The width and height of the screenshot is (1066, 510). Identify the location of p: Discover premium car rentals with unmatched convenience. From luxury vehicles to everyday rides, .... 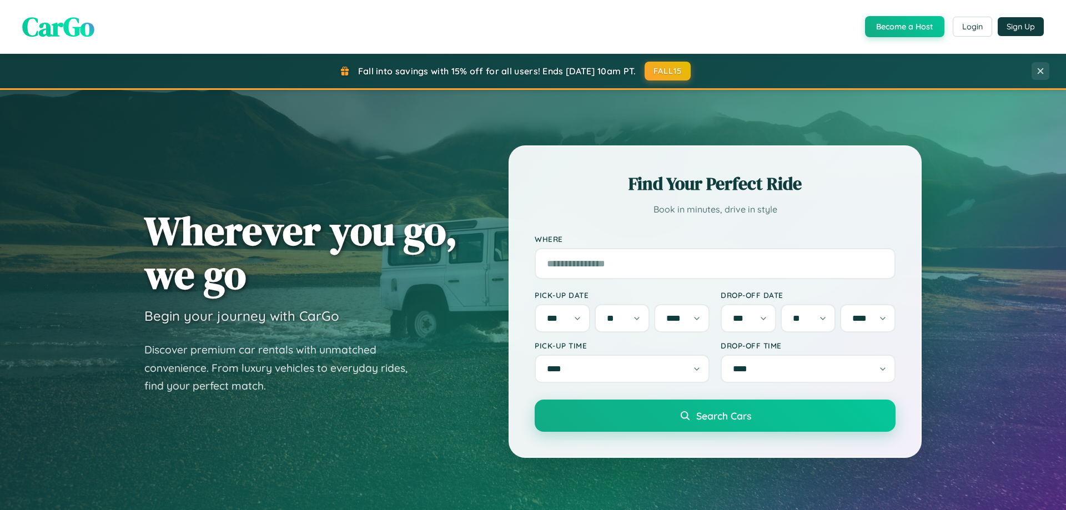
(283, 368).